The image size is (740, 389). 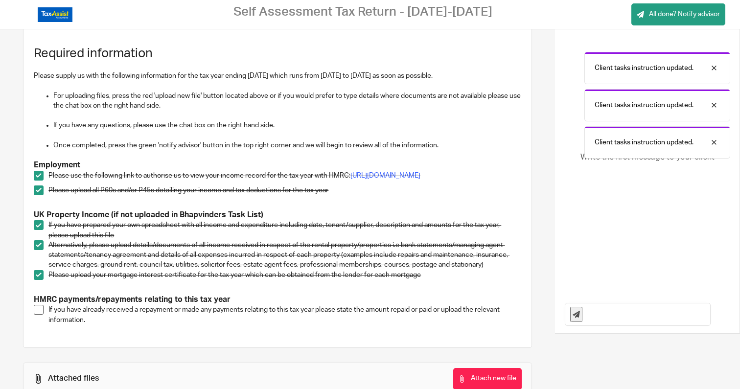 What do you see at coordinates (285, 176) in the screenshot?
I see `p: Please use the following link to authorise us to view your income record for the tax year with HMRC:` at bounding box center [285, 176].